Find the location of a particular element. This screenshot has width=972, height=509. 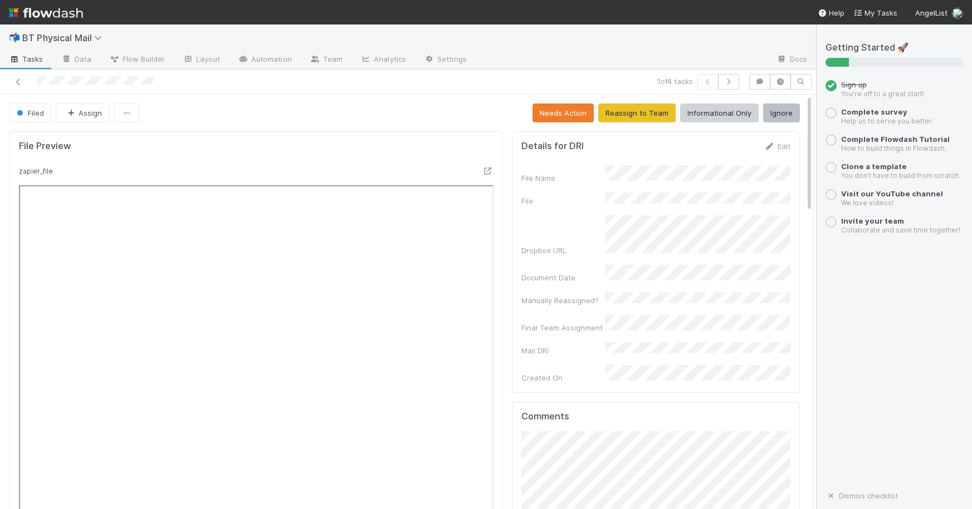

button: Needs Action is located at coordinates (563, 113).